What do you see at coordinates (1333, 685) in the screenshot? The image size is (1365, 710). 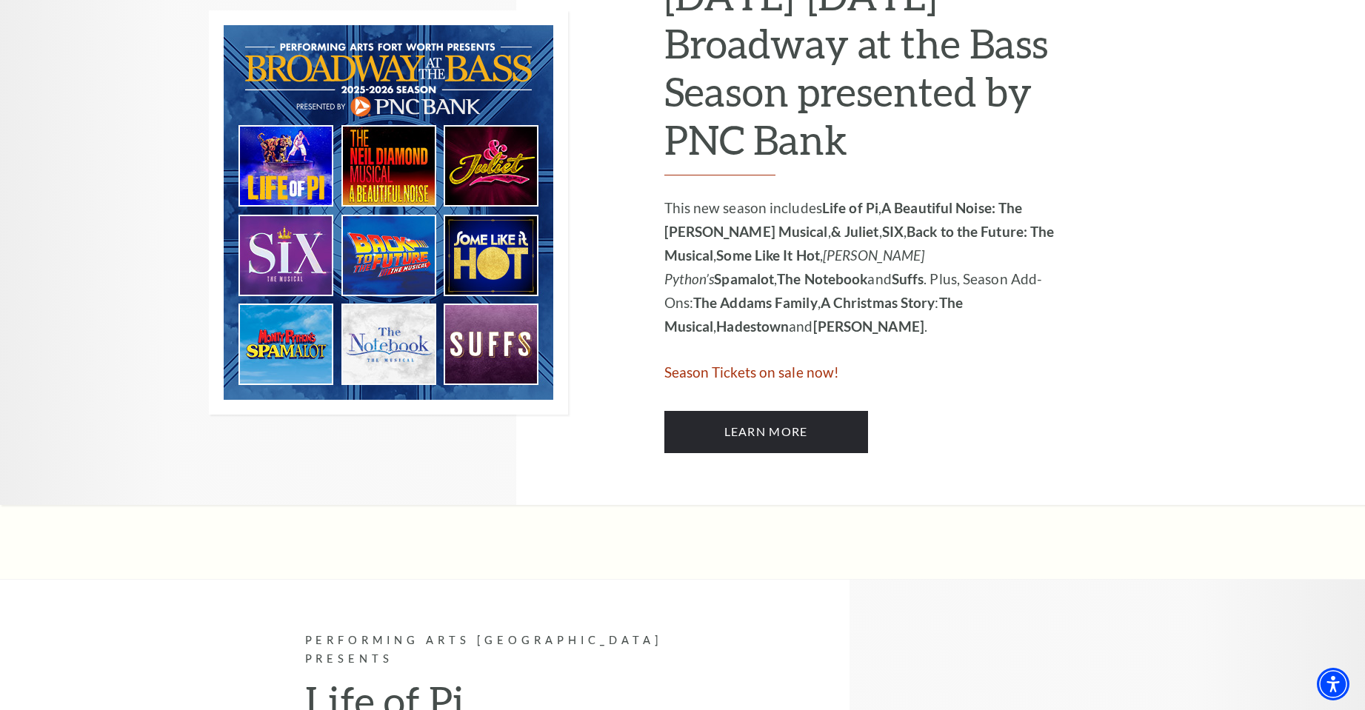 I see `div: Accessibility Menu` at bounding box center [1333, 685].